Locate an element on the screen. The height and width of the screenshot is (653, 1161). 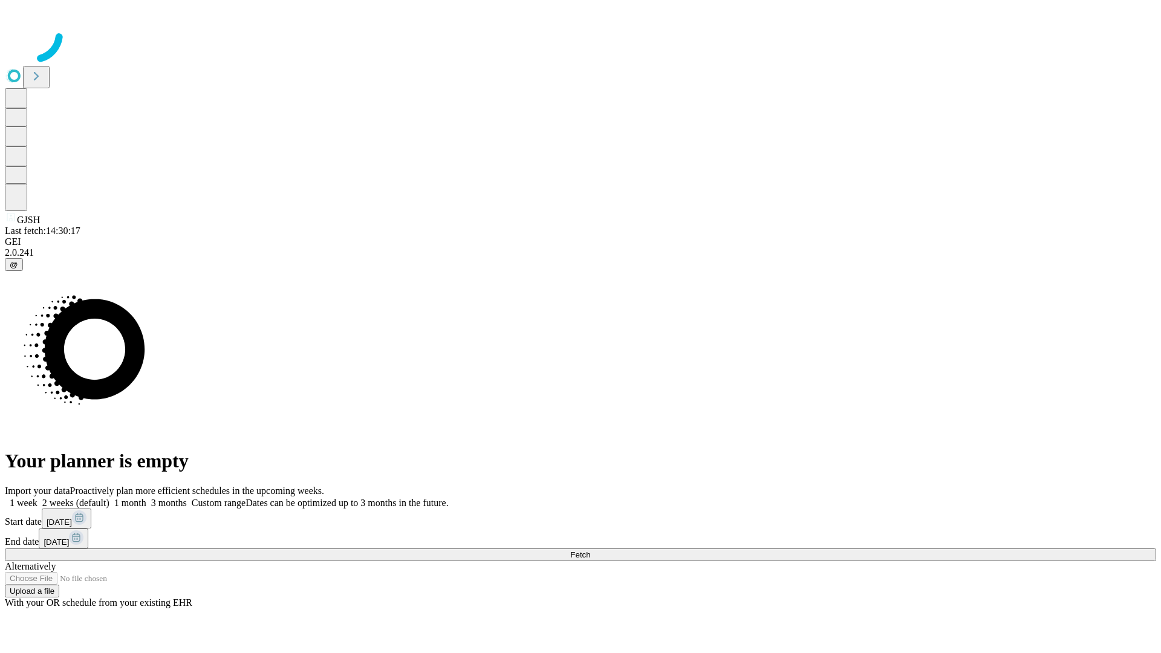
button: Upload a file is located at coordinates (32, 591).